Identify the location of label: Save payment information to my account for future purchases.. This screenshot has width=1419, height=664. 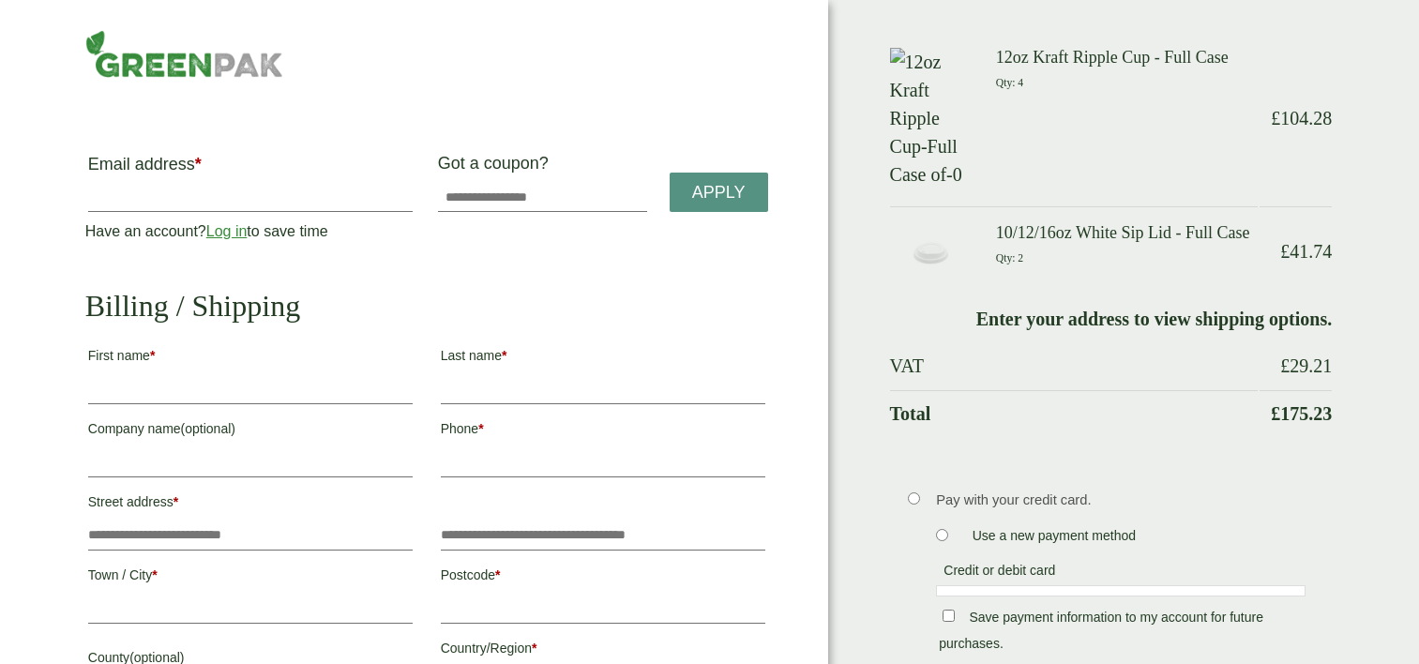
(1101, 633).